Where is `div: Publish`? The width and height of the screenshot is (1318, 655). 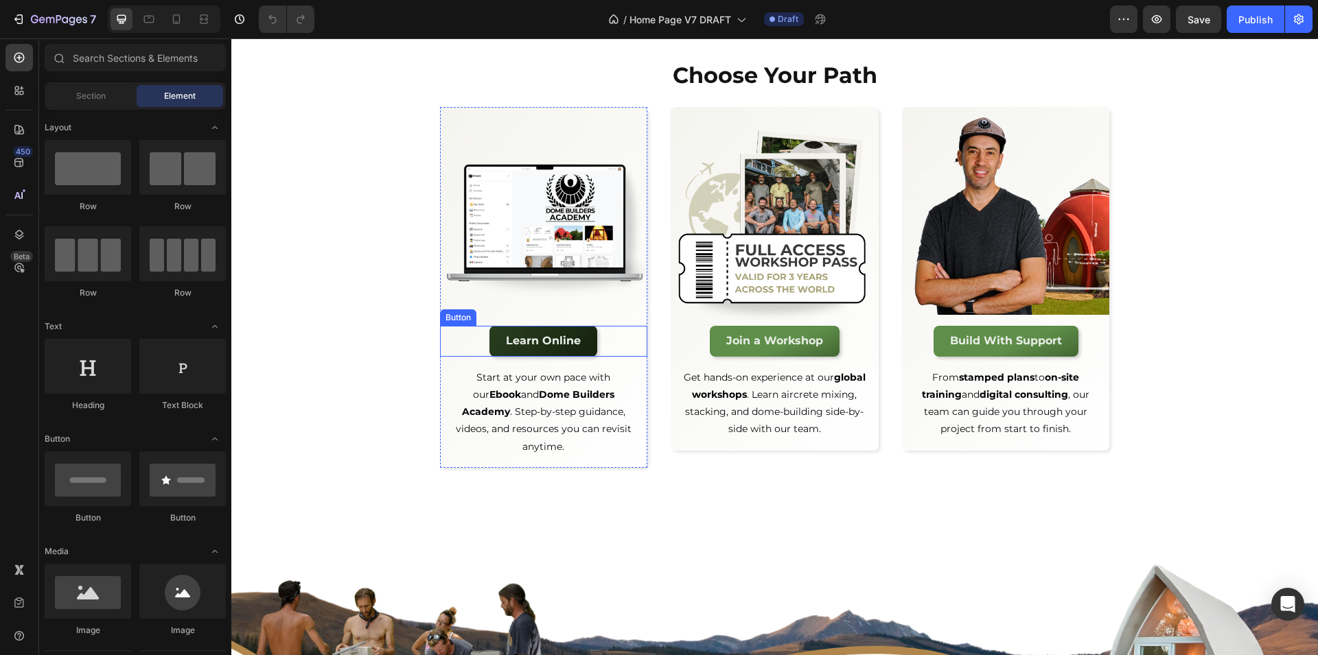 div: Publish is located at coordinates (1255, 19).